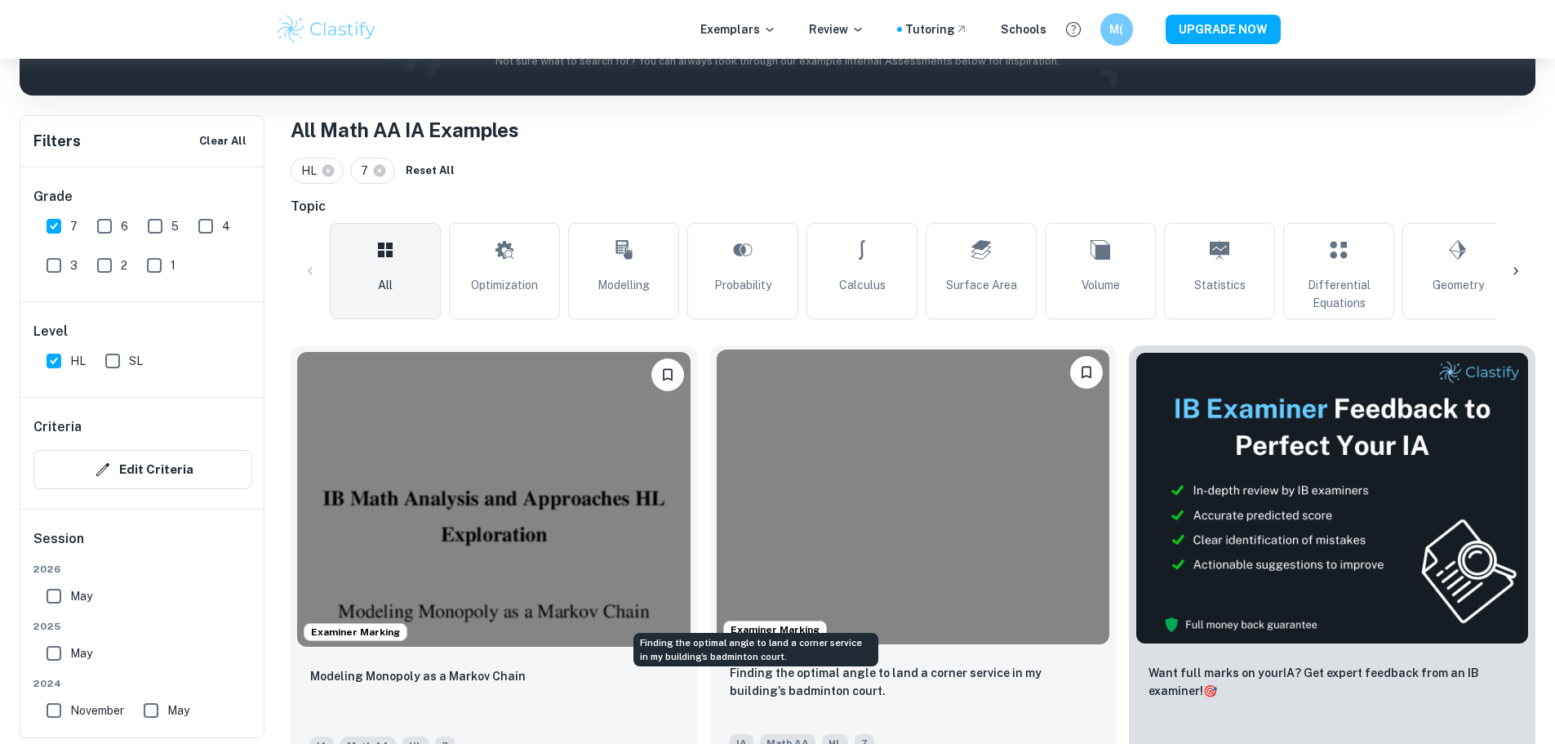  Describe the element at coordinates (494, 499) in the screenshot. I see `img: Math AA IA example thumbnail: Modeling Monopoly as a Markov Chain` at that location.